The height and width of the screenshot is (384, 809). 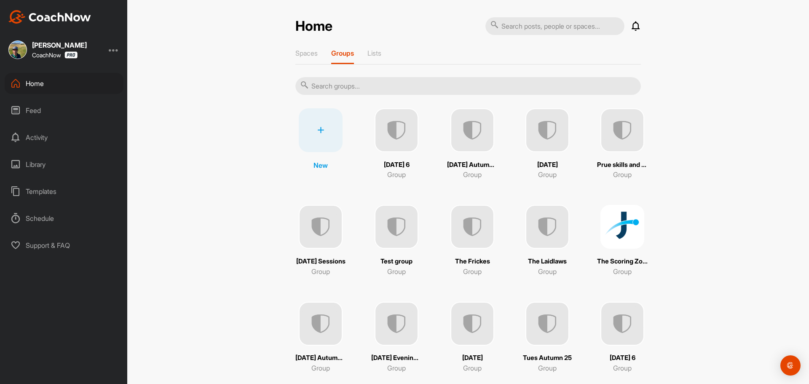 What do you see at coordinates (622, 165) in the screenshot?
I see `p: Prue skills and games` at bounding box center [622, 165].